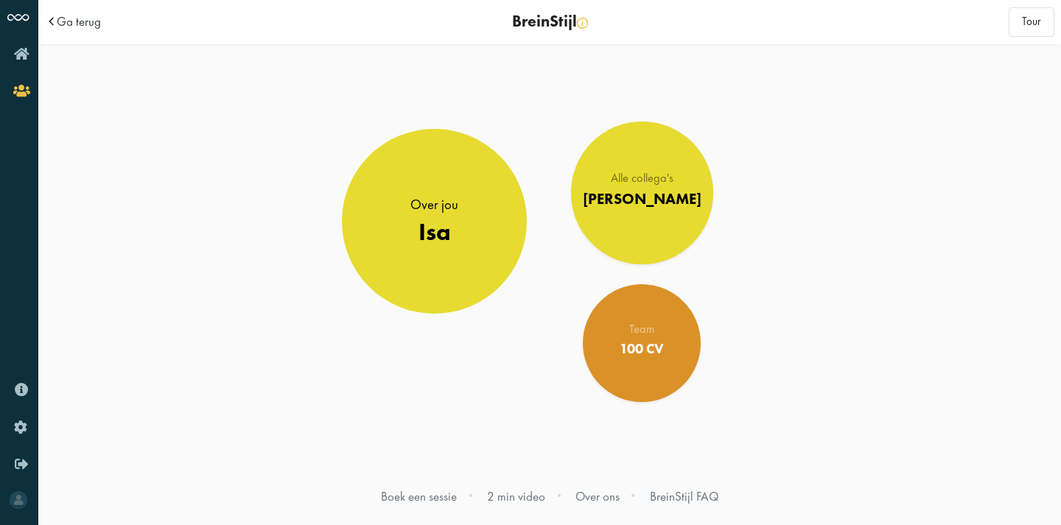  Describe the element at coordinates (79, 21) in the screenshot. I see `a: Ga terug` at that location.